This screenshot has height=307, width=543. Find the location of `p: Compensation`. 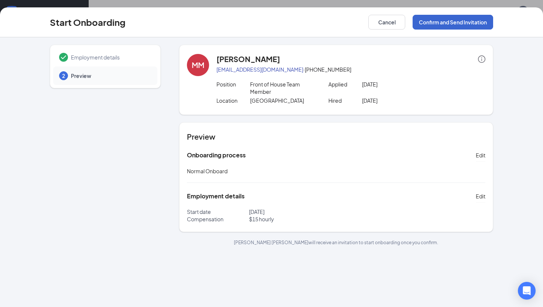

p: Compensation is located at coordinates (218, 219).